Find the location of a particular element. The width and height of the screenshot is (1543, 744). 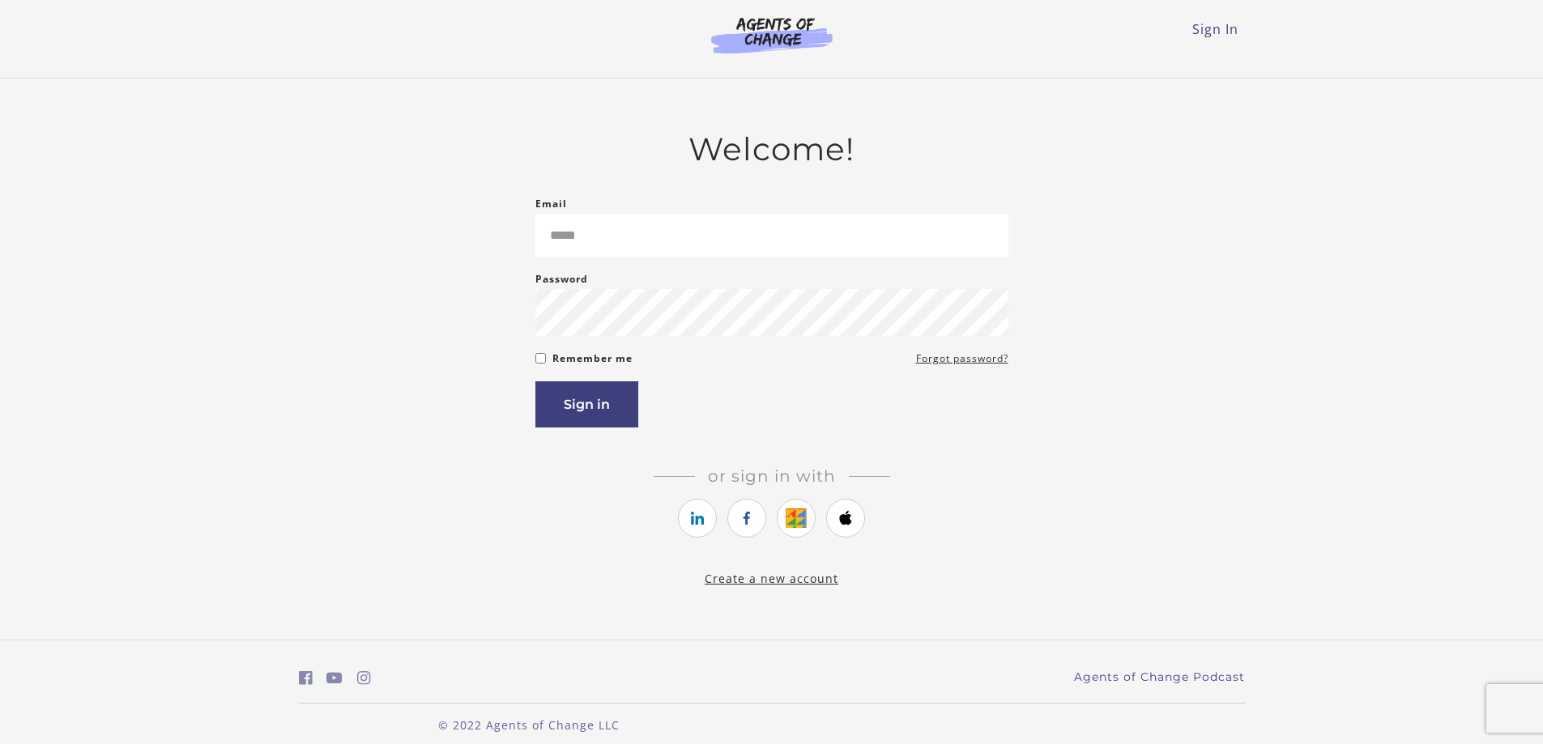

a: https://www.facebook.com/groups/aswbtestprep (Open in a new window) is located at coordinates (305, 678).